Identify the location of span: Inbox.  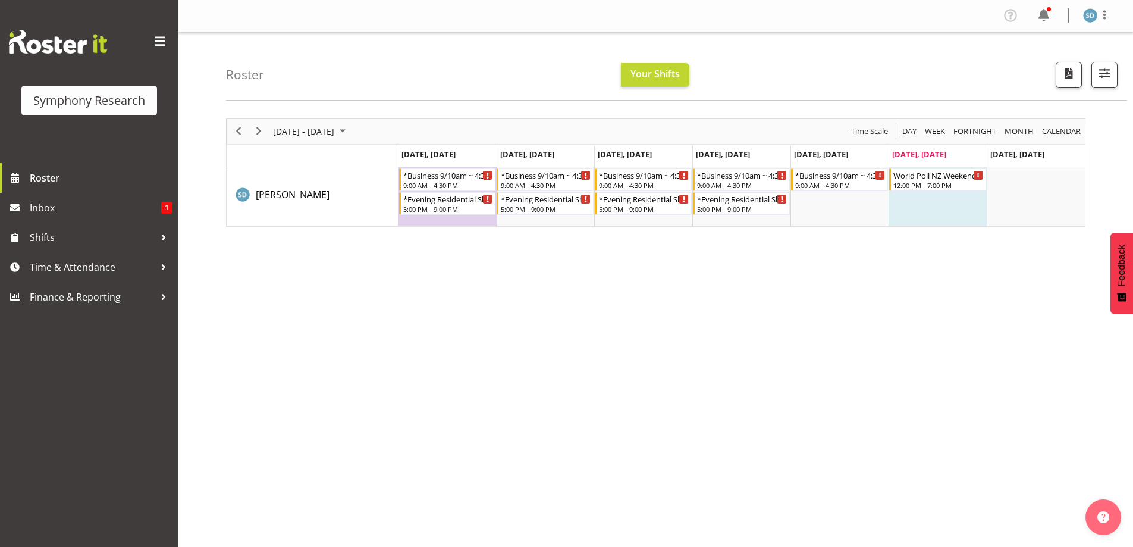
(95, 208).